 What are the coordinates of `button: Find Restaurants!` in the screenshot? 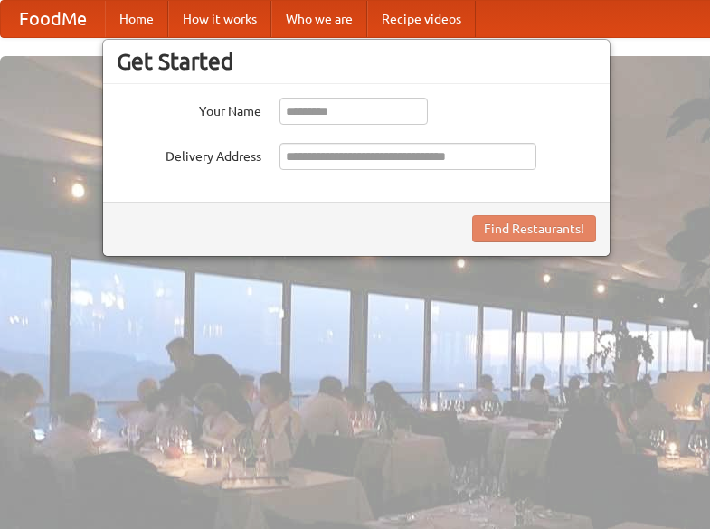 It's located at (534, 229).